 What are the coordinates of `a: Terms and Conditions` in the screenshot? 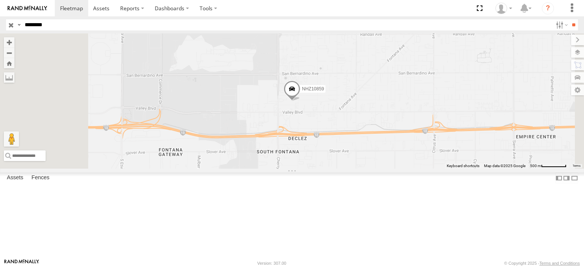 It's located at (560, 263).